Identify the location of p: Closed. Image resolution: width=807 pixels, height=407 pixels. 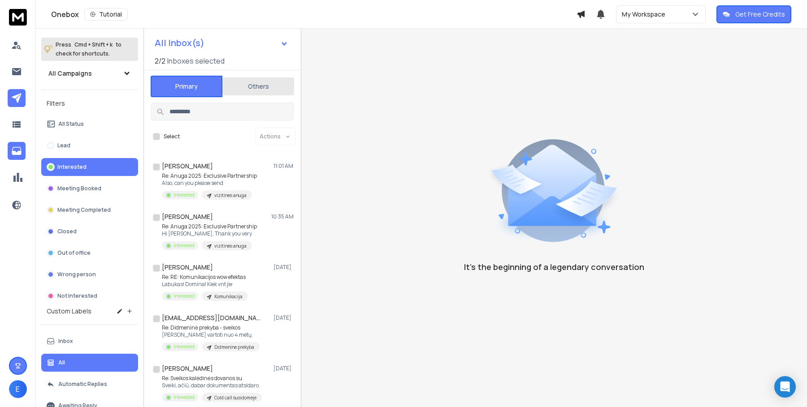
(67, 232).